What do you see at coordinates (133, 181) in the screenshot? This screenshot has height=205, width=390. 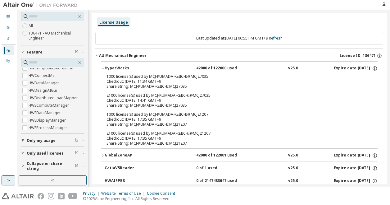 I see `div: HWAIFPBS` at bounding box center [133, 181].